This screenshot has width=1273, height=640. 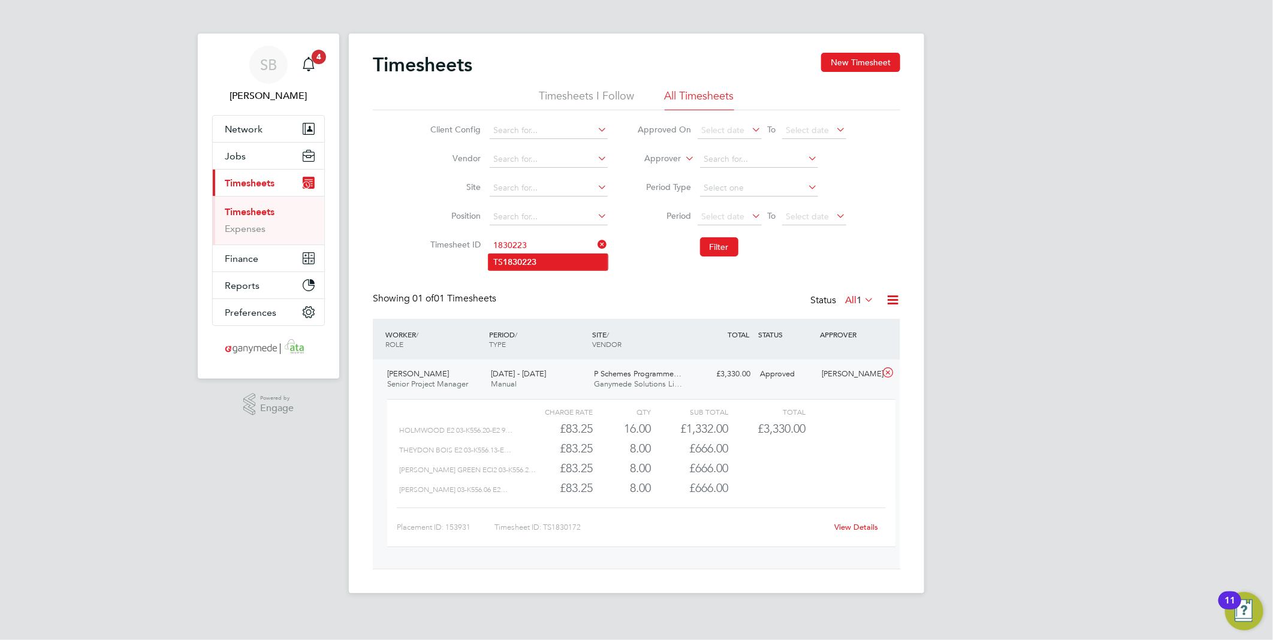 What do you see at coordinates (249, 183) in the screenshot?
I see `span: Timesheets` at bounding box center [249, 183].